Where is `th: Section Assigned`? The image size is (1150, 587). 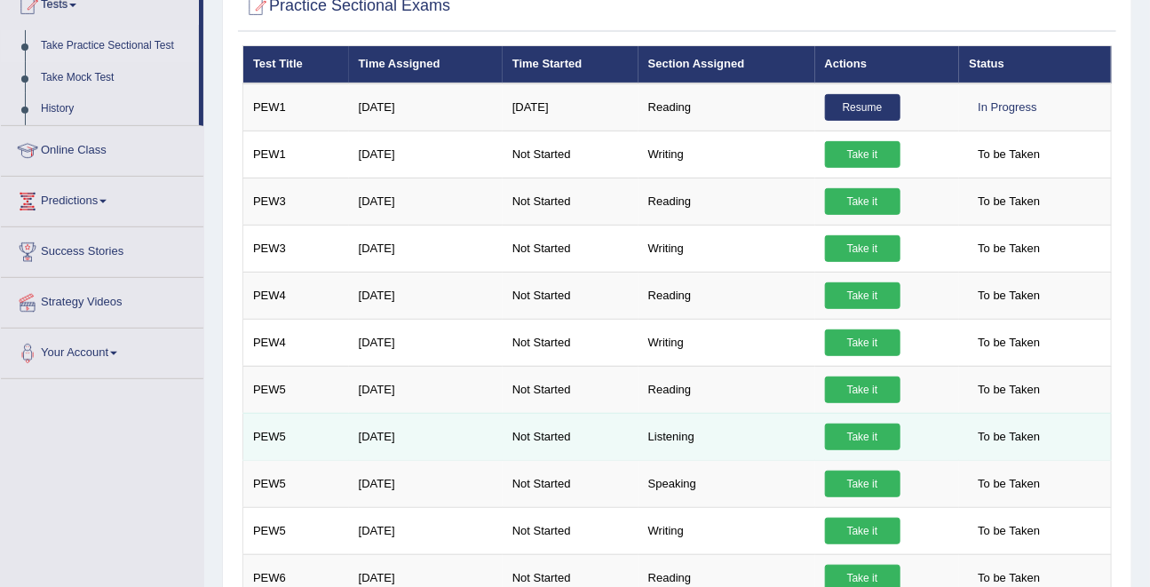 th: Section Assigned is located at coordinates (726, 65).